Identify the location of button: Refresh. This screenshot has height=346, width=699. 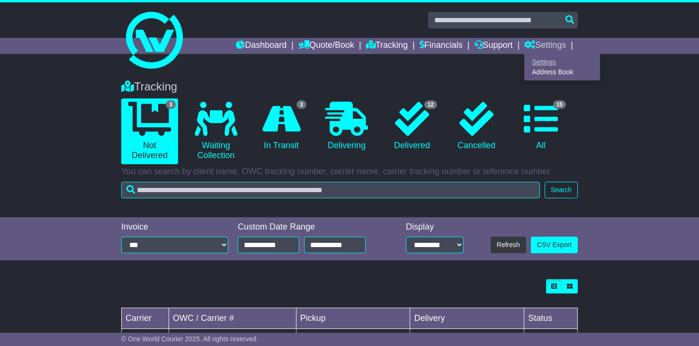
(508, 245).